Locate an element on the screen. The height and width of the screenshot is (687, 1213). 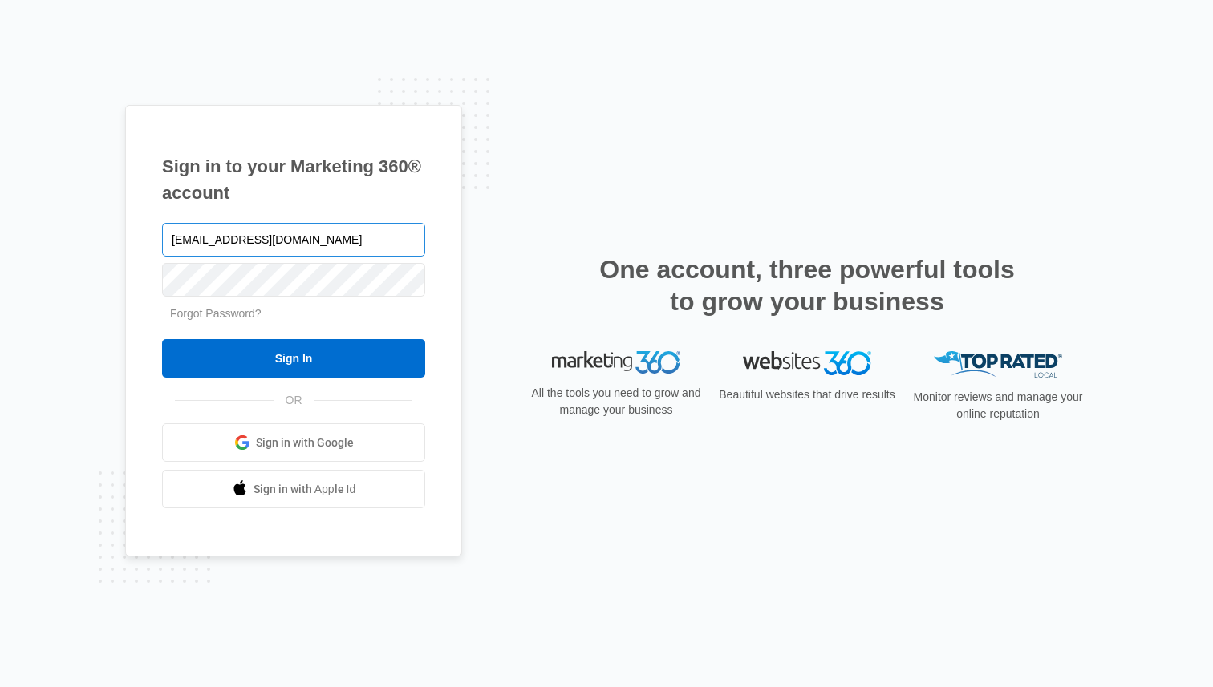
p: Monitor reviews and manage your online reputation is located at coordinates (998, 406).